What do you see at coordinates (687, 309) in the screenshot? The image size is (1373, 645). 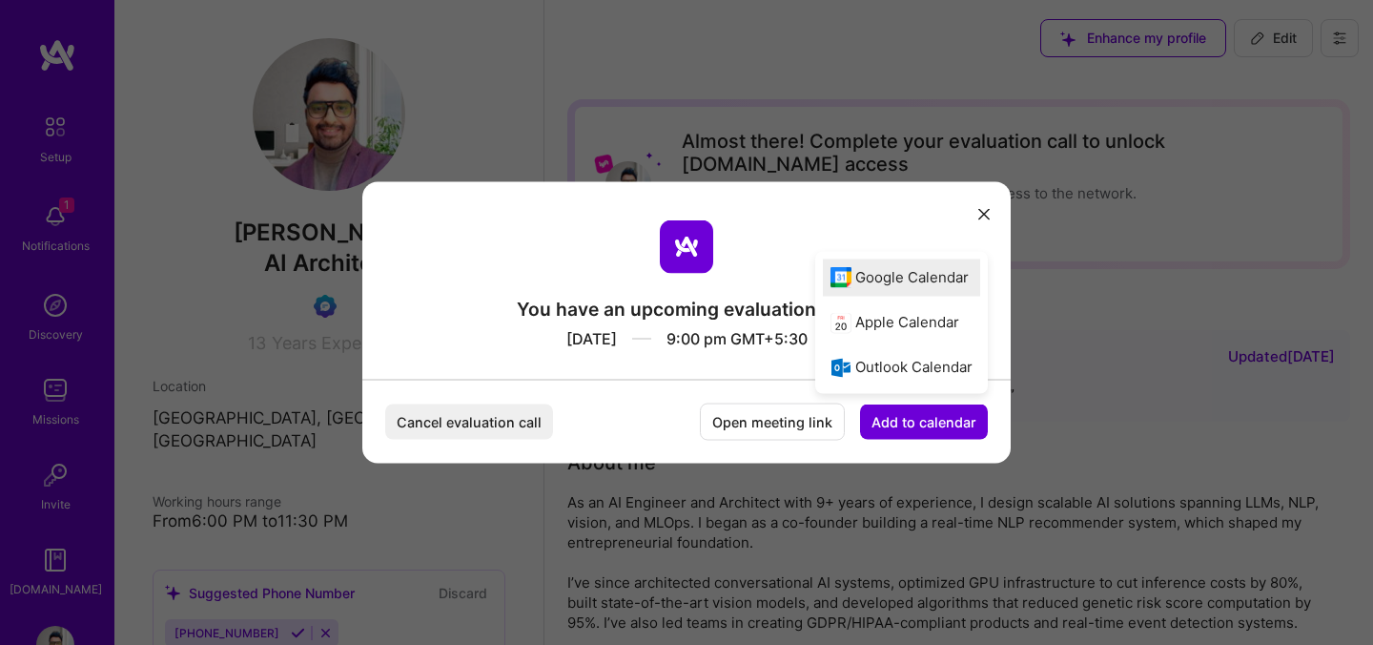 I see `div: You have an upcoming evaluation call.` at bounding box center [687, 309].